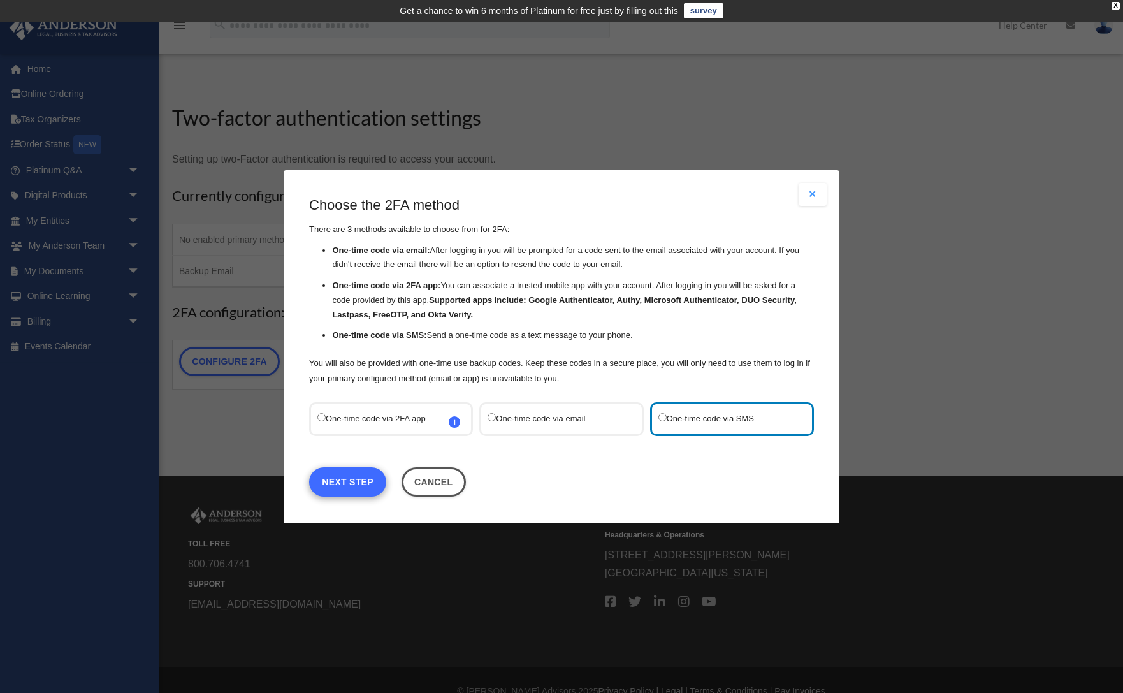 Image resolution: width=1123 pixels, height=693 pixels. I want to click on p: You will also be provided with one-time use backup codes. Keep these codes in a secure place, you..., so click(562, 370).